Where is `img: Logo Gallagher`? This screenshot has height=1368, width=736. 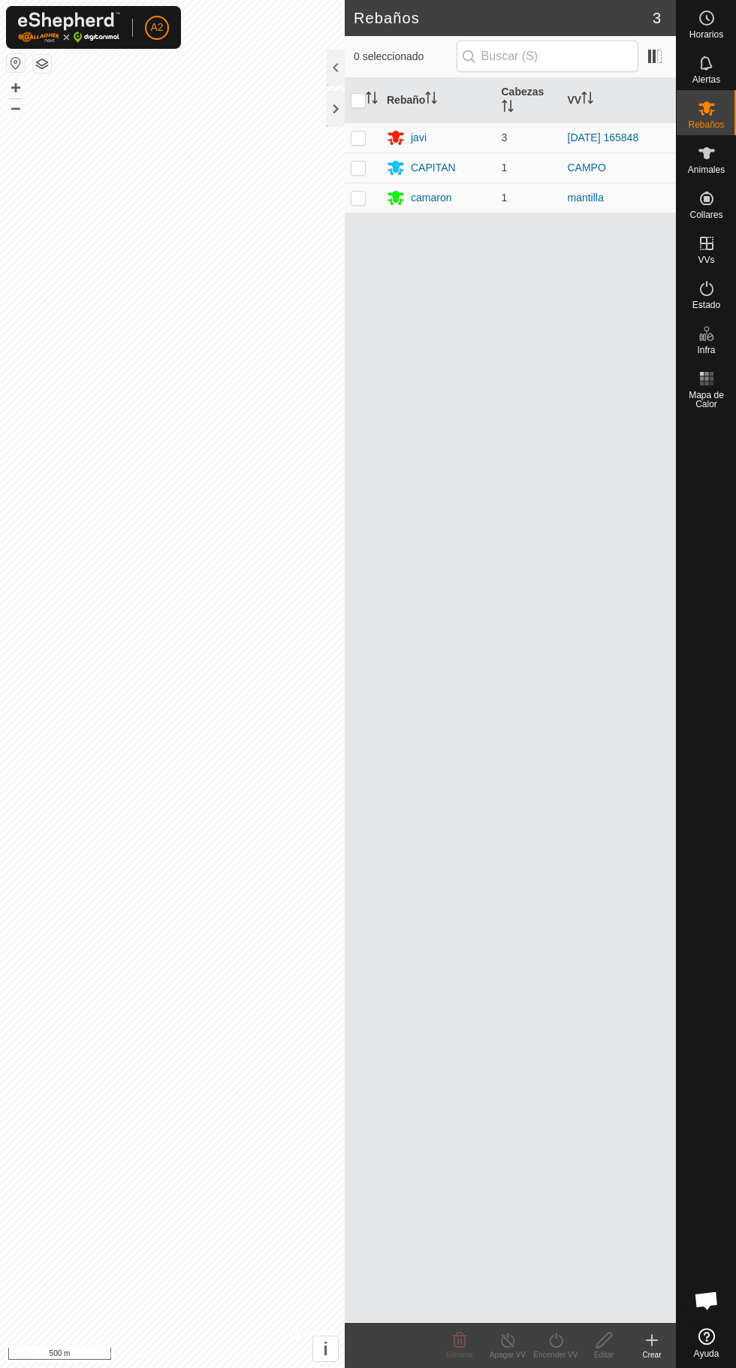 img: Logo Gallagher is located at coordinates (69, 27).